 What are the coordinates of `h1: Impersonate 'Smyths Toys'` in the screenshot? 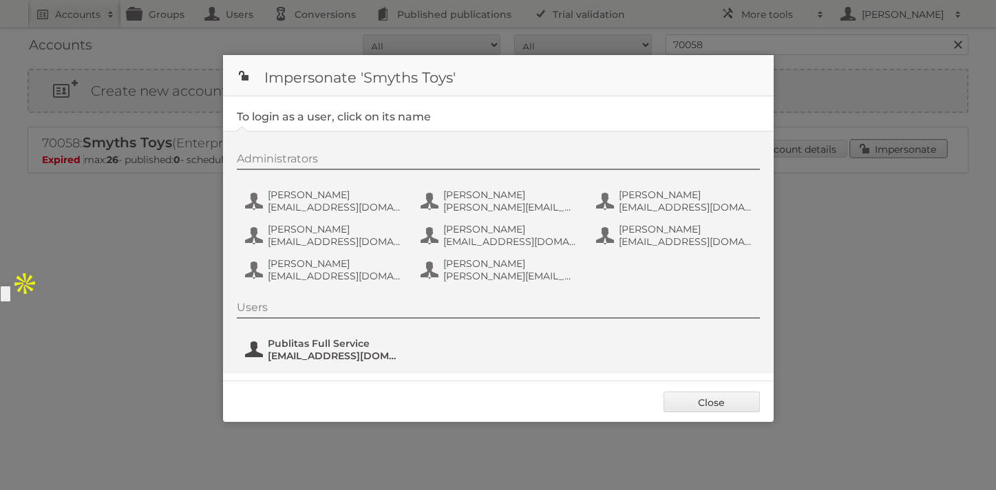 It's located at (498, 76).